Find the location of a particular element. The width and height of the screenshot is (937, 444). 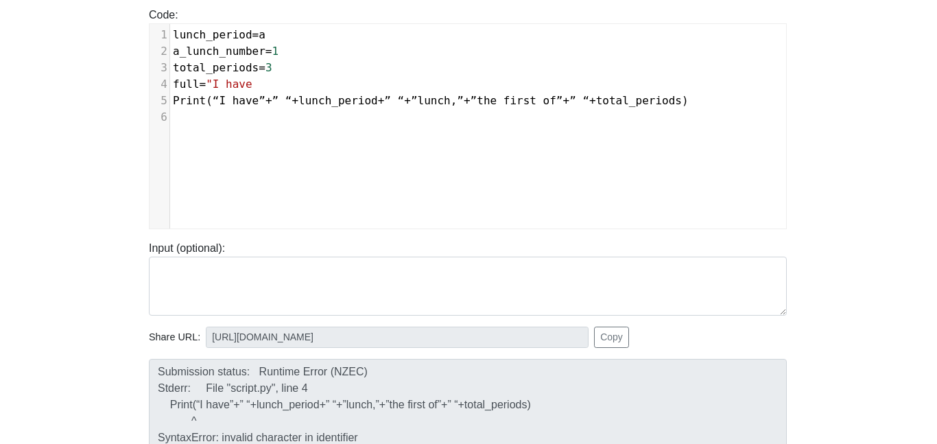

button: Copy is located at coordinates (611, 337).